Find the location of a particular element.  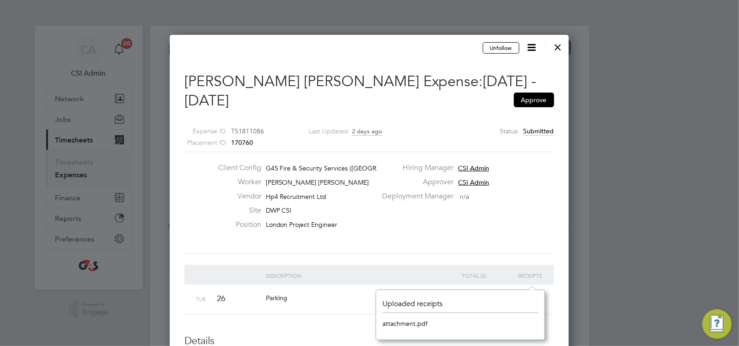

span: 2 days ago is located at coordinates (367, 131).